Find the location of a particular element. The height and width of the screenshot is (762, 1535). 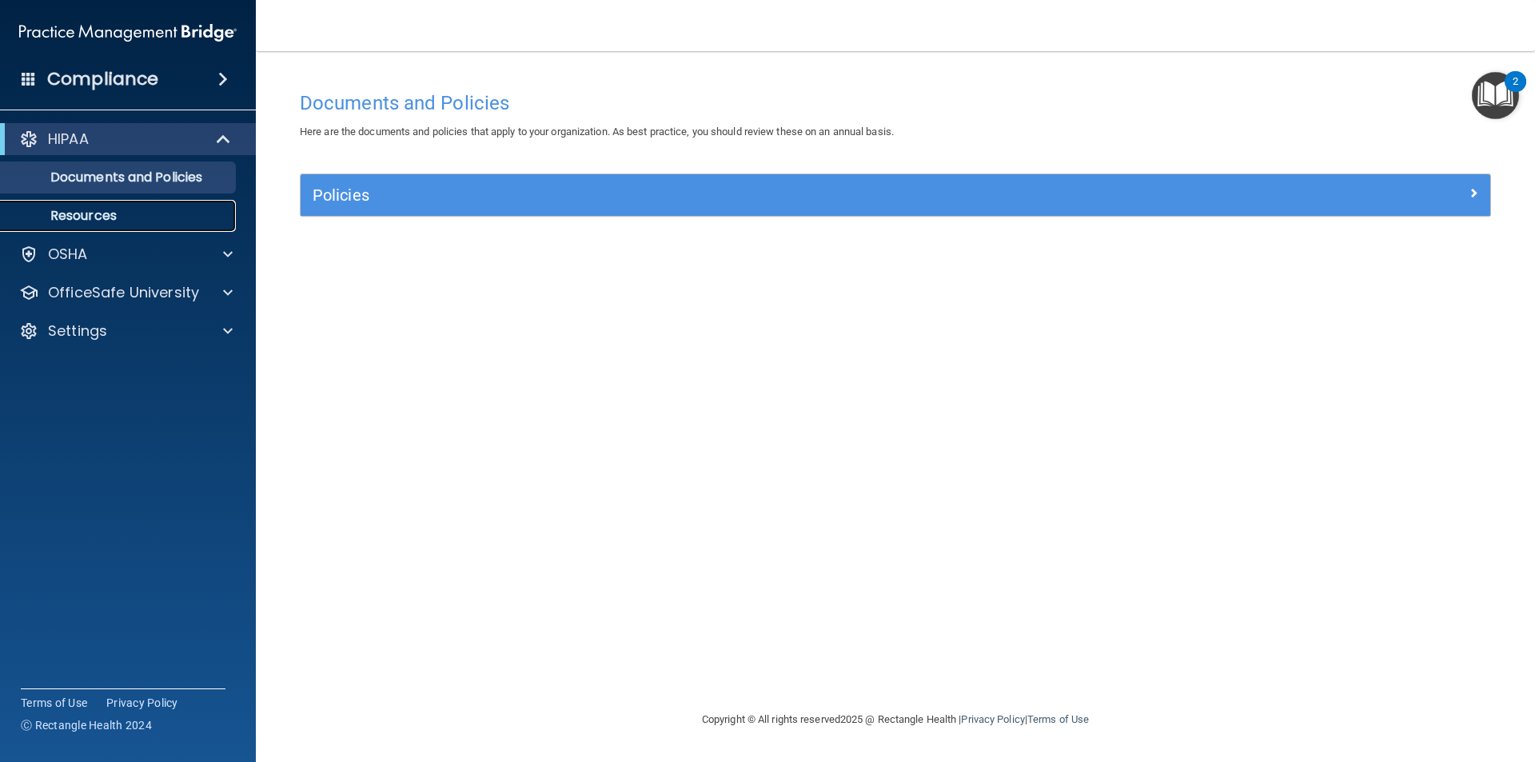

button: Open Resource Center, 2 new notifications is located at coordinates (1495, 95).